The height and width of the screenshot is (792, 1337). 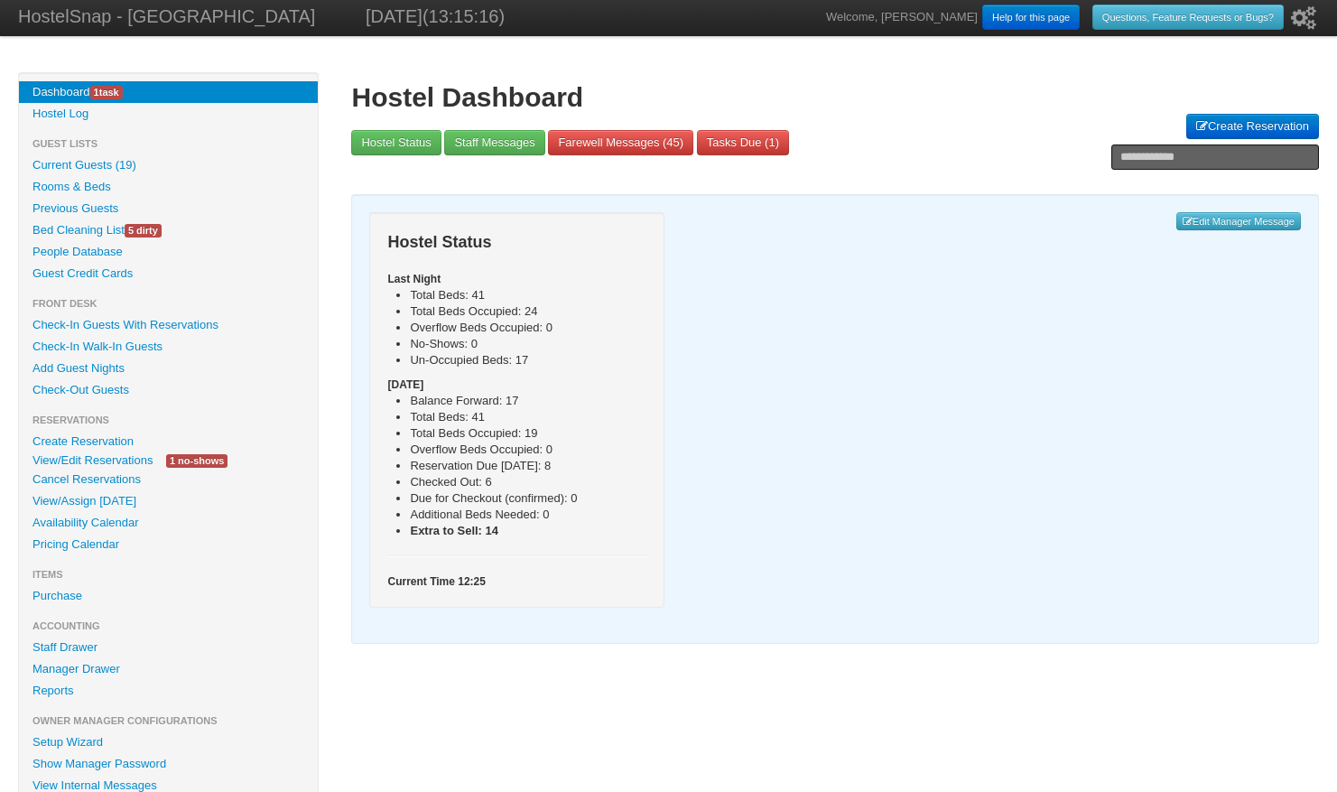 What do you see at coordinates (168, 480) in the screenshot?
I see `a: Cancel Reservations` at bounding box center [168, 480].